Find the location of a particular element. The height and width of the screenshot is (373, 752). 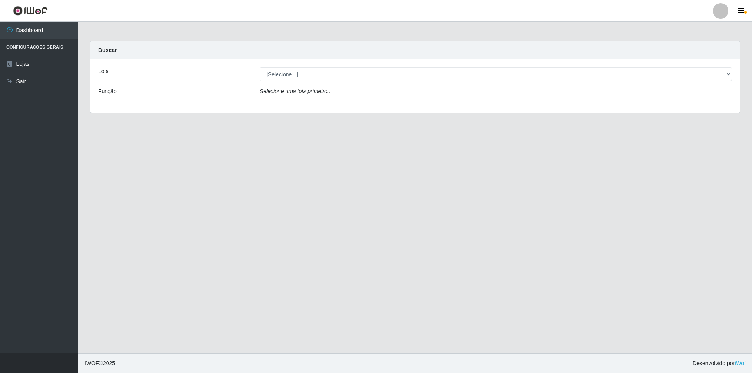

label: Loja is located at coordinates (103, 71).